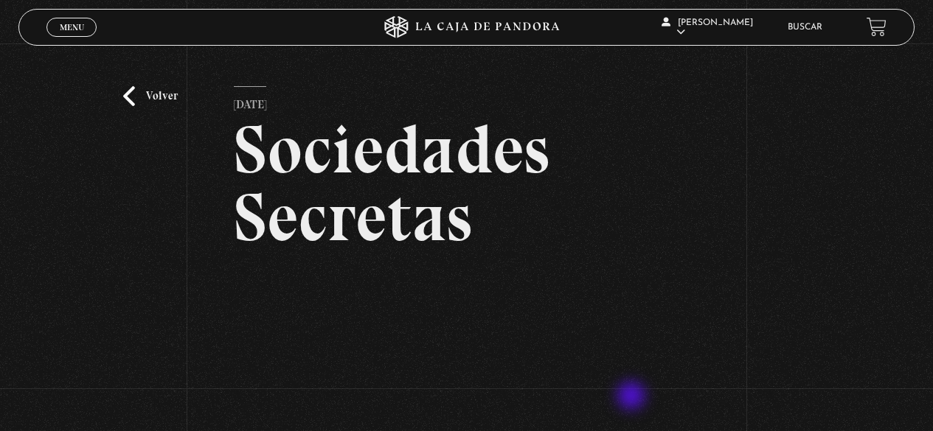  I want to click on h2: Sociedades Secretas, so click(466, 184).